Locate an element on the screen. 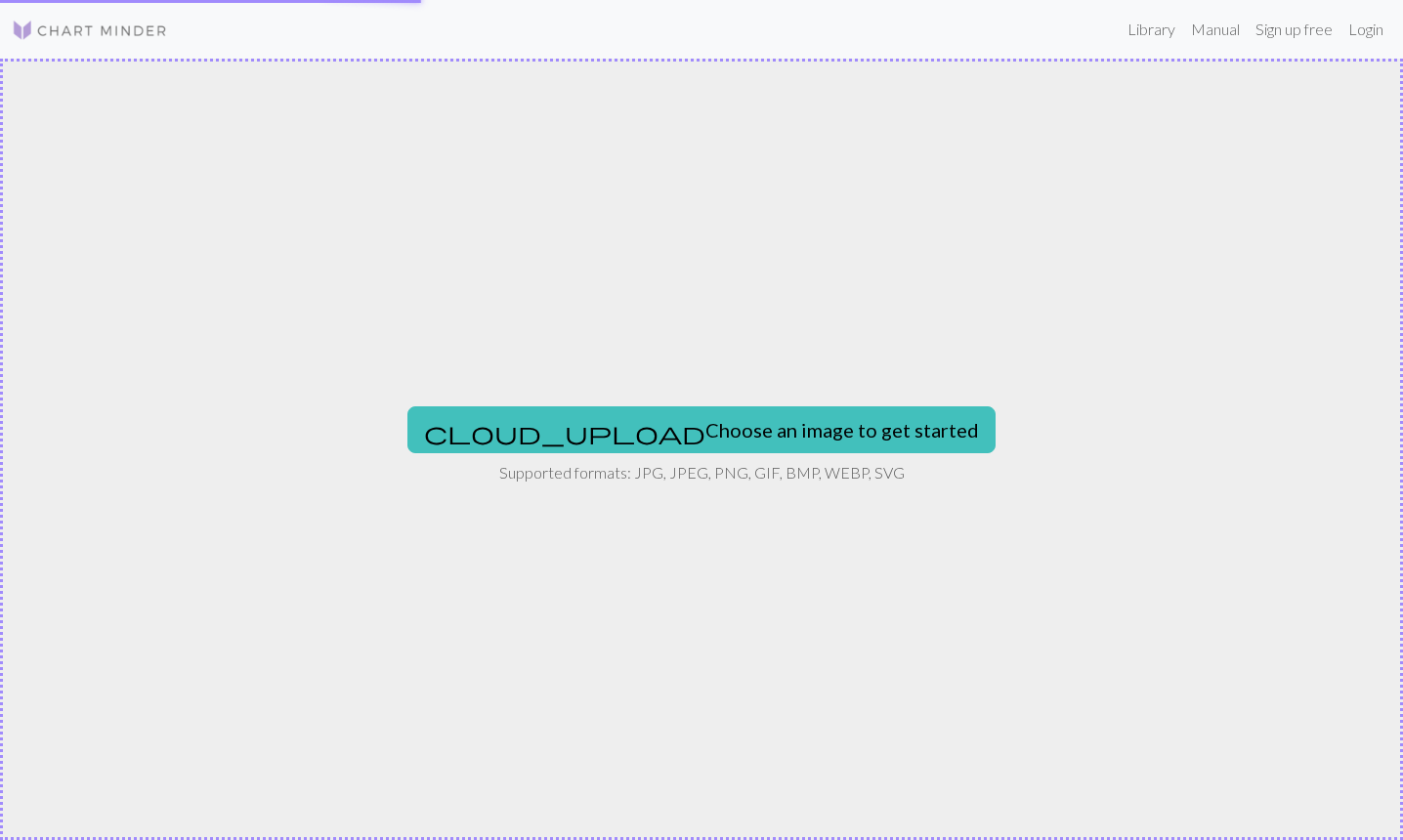 The width and height of the screenshot is (1403, 840). a: Login is located at coordinates (1367, 29).